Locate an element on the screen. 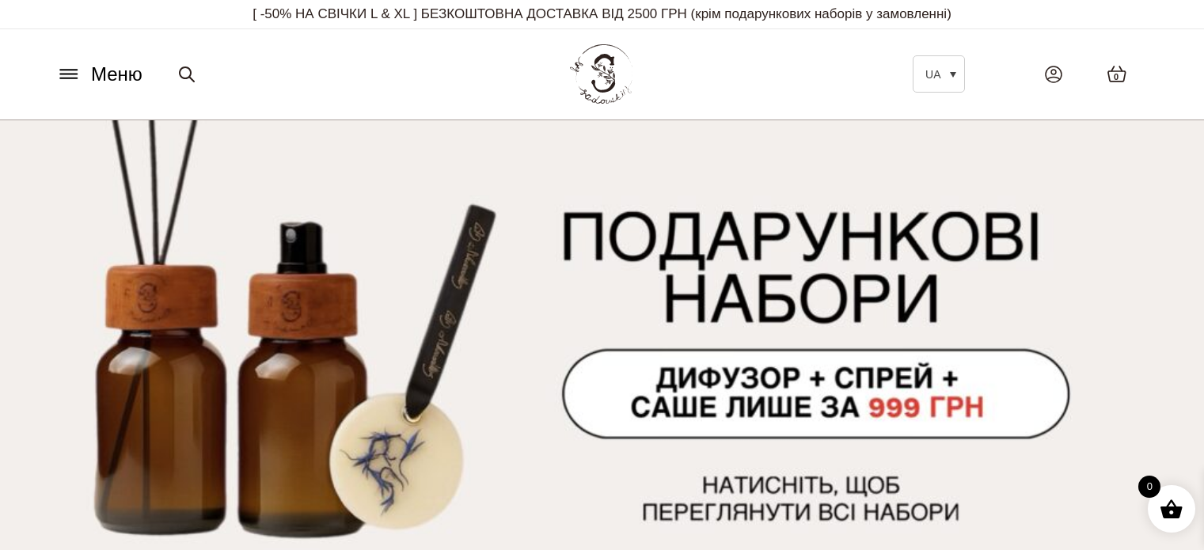 The height and width of the screenshot is (550, 1204). a: 0 is located at coordinates (1117, 74).